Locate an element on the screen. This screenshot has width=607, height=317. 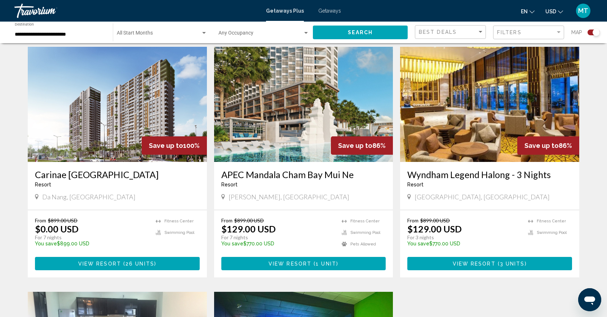
span: en is located at coordinates (524, 12).